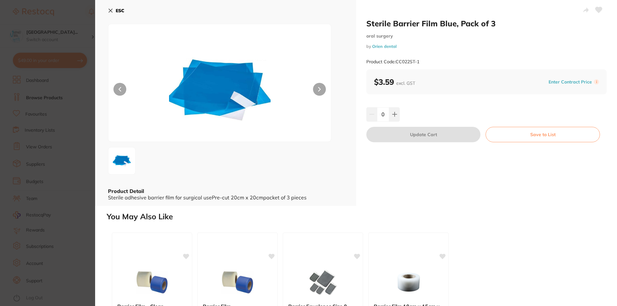 The height and width of the screenshot is (306, 617). I want to click on img: Barrier Envelopes Size 0, Pack of 100, so click(323, 283).